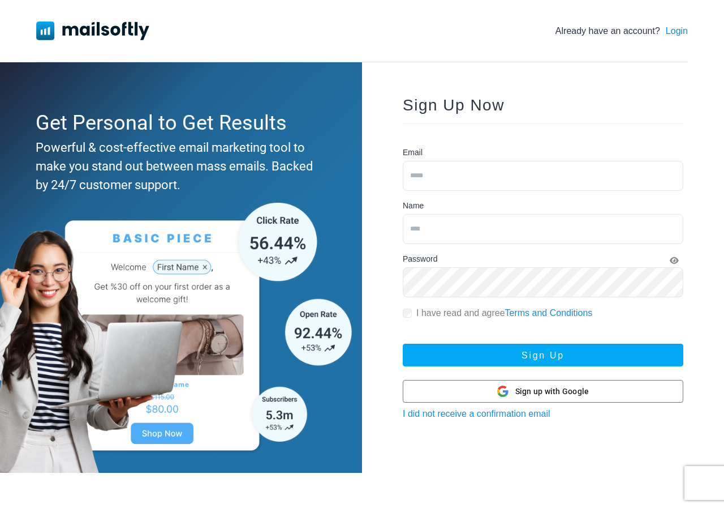 The width and height of the screenshot is (724, 508). What do you see at coordinates (504, 313) in the screenshot?
I see `label: I have read and agree` at bounding box center [504, 313].